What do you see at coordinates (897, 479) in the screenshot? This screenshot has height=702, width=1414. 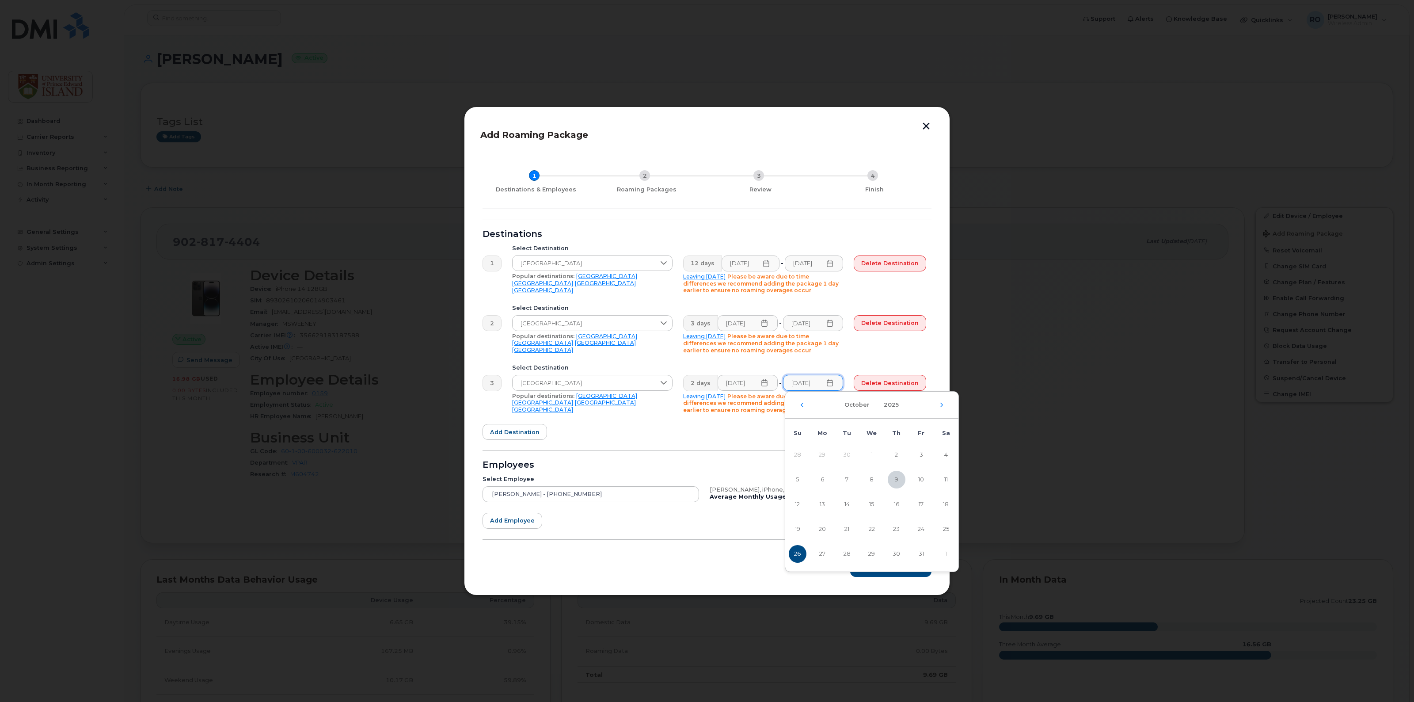 I see `span: 9` at bounding box center [897, 479].